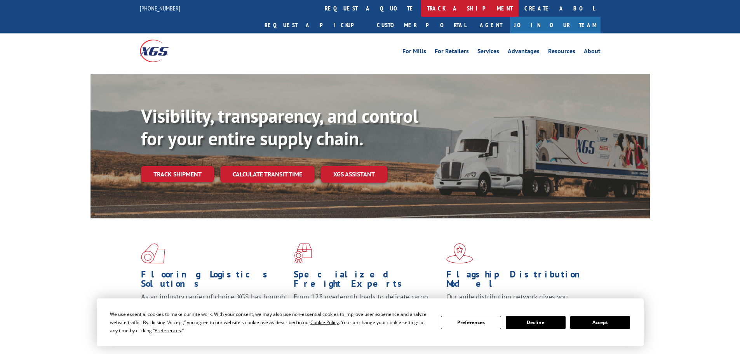 The width and height of the screenshot is (740, 354). Describe the element at coordinates (555, 25) in the screenshot. I see `a: Join Our Team` at that location.